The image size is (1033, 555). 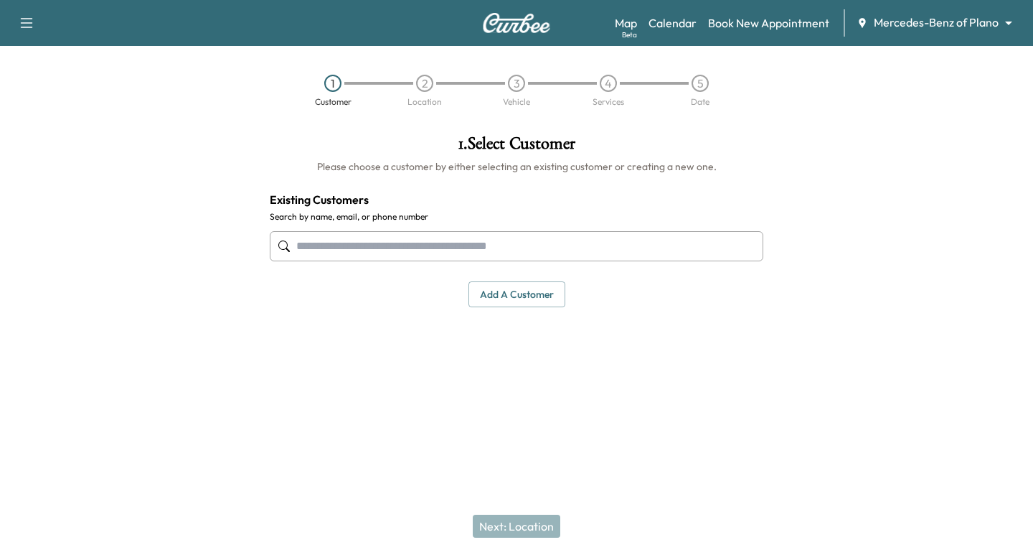 I want to click on h4: Existing Customers, so click(x=517, y=199).